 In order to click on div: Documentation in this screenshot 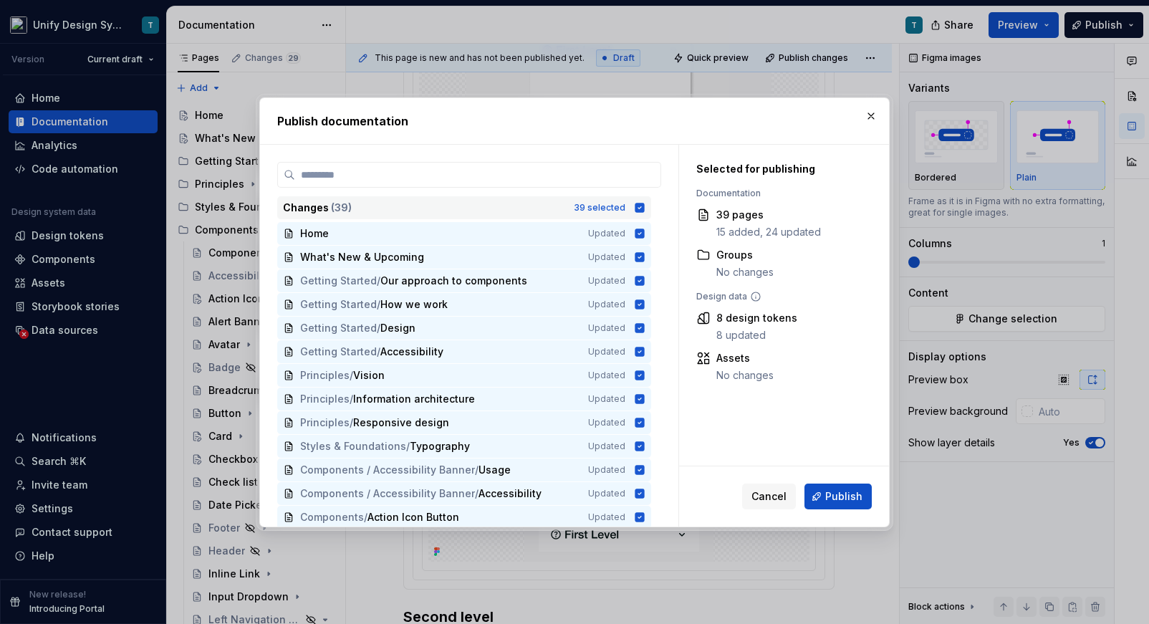, I will do `click(780, 193)`.